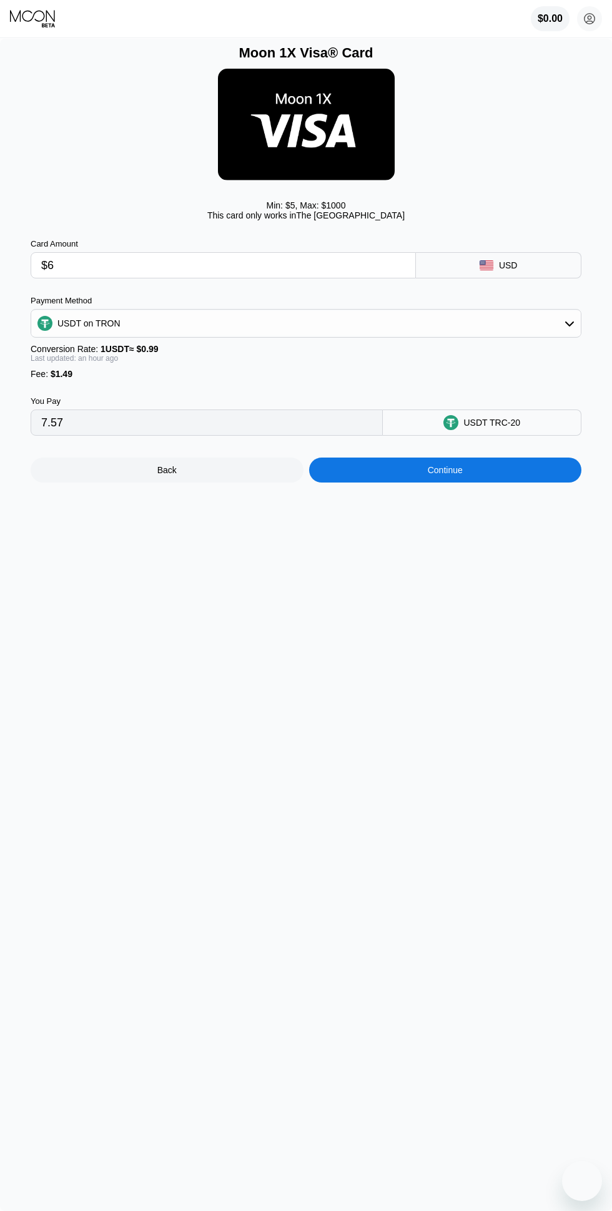 This screenshot has width=612, height=1211. What do you see at coordinates (508, 265) in the screenshot?
I see `div: USD` at bounding box center [508, 265].